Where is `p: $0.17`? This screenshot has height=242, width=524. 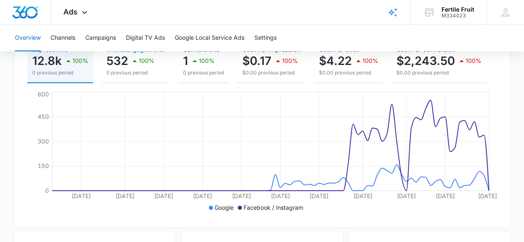
p: $0.17 is located at coordinates (257, 61).